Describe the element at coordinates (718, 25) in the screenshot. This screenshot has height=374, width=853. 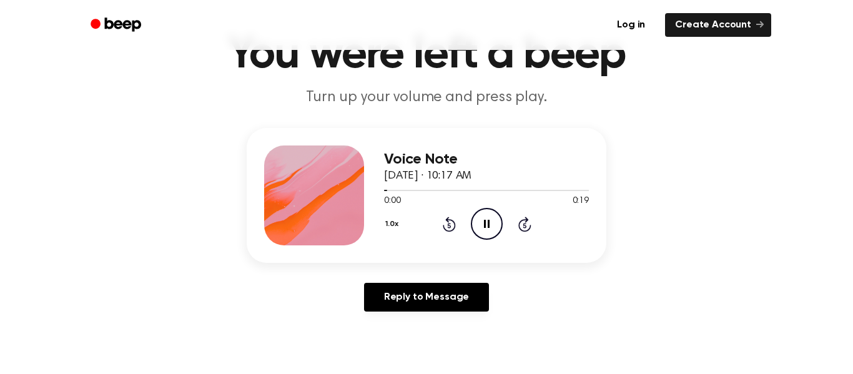
I see `a: Create Account` at that location.